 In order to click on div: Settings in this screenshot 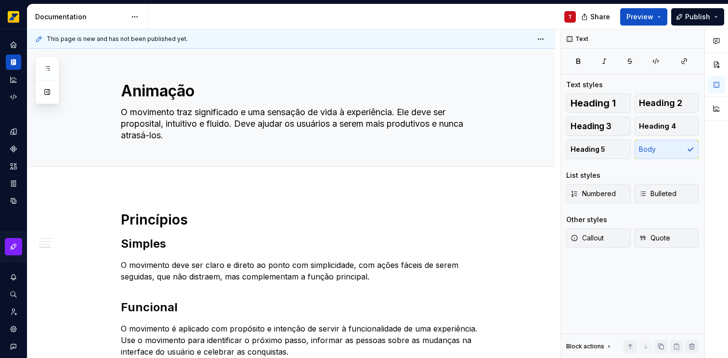, I will do `click(13, 329)`.